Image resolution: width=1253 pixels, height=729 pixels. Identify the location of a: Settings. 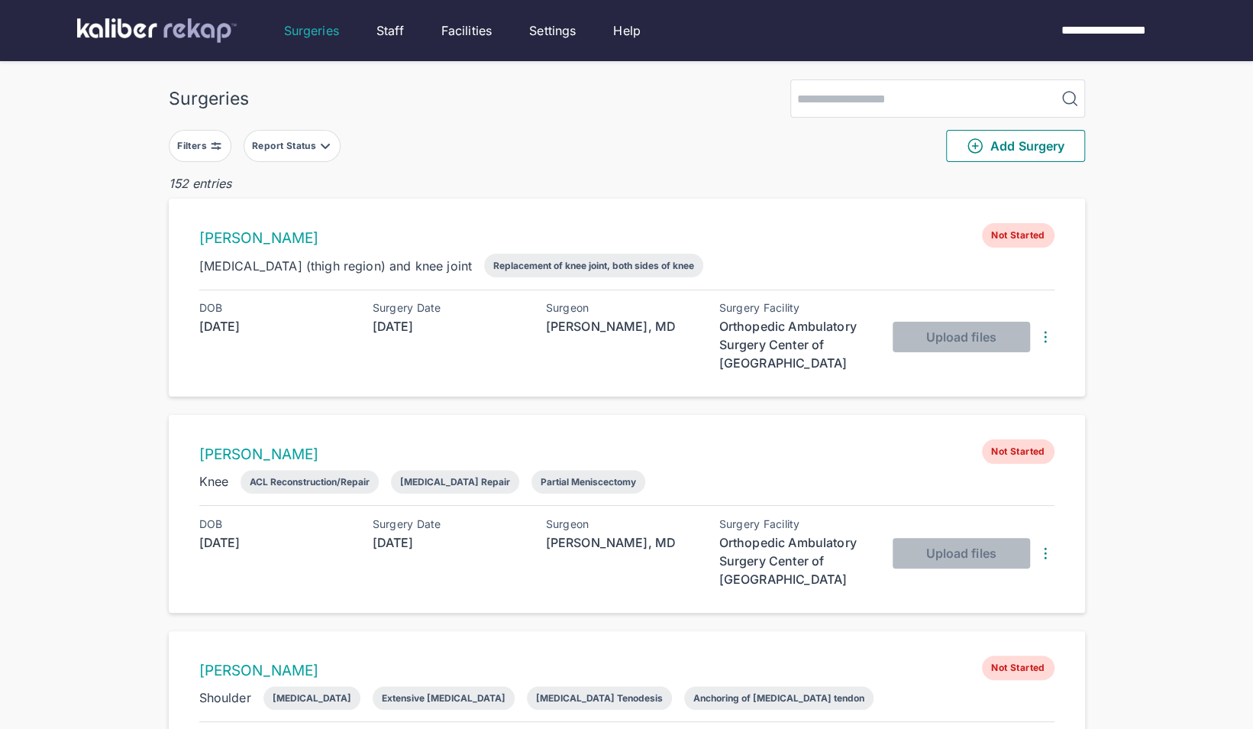
(552, 31).